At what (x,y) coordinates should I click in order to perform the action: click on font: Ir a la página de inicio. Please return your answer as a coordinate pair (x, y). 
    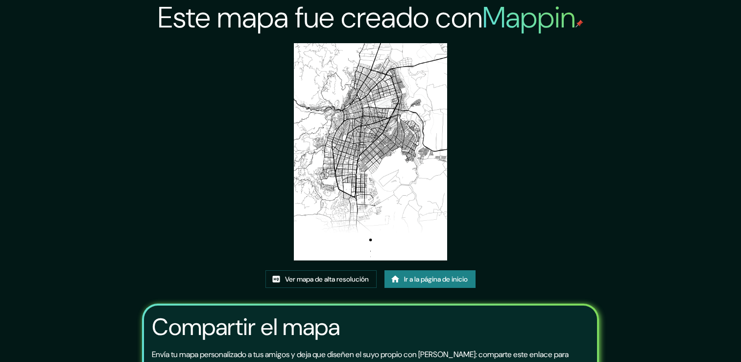
    Looking at the image, I should click on (436, 279).